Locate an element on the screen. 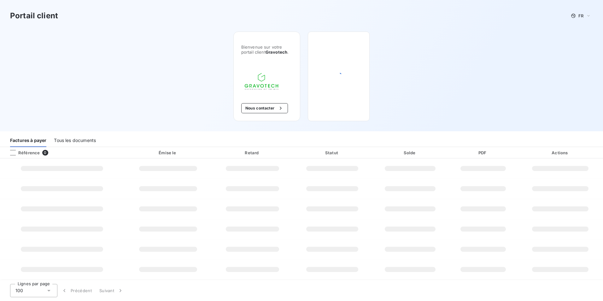 The width and height of the screenshot is (603, 301). div: Solde is located at coordinates (410, 153).